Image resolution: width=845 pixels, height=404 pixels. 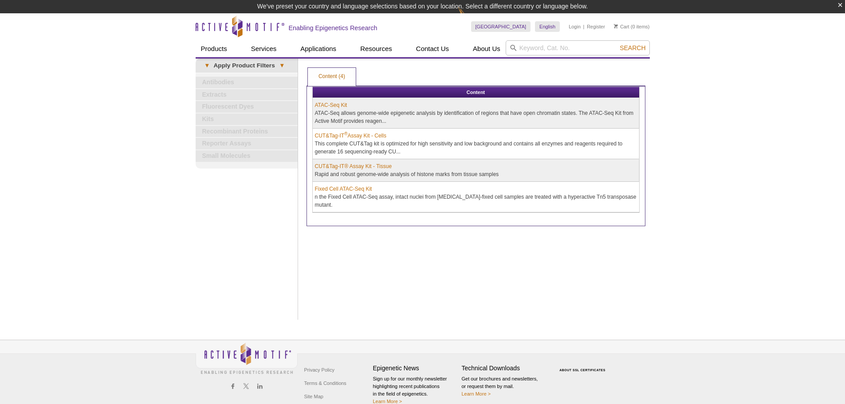 What do you see at coordinates (343, 189) in the screenshot?
I see `a: Fixed Cell ATAC-Seq Kit` at bounding box center [343, 189].